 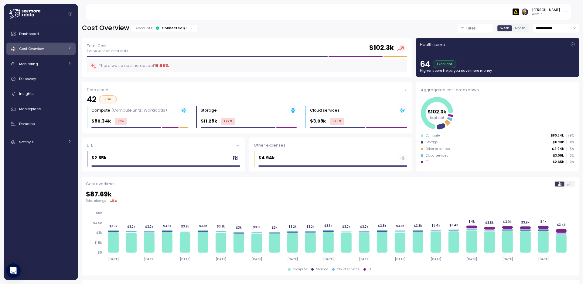 What do you see at coordinates (100, 252) in the screenshot?
I see `tspan: $0` at bounding box center [100, 252].